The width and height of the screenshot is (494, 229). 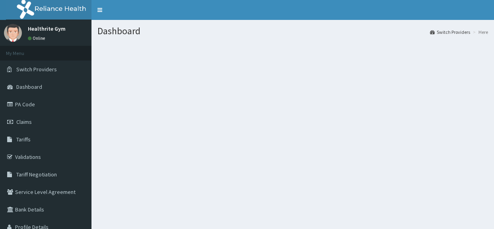 I want to click on h1: Dashboard, so click(x=293, y=31).